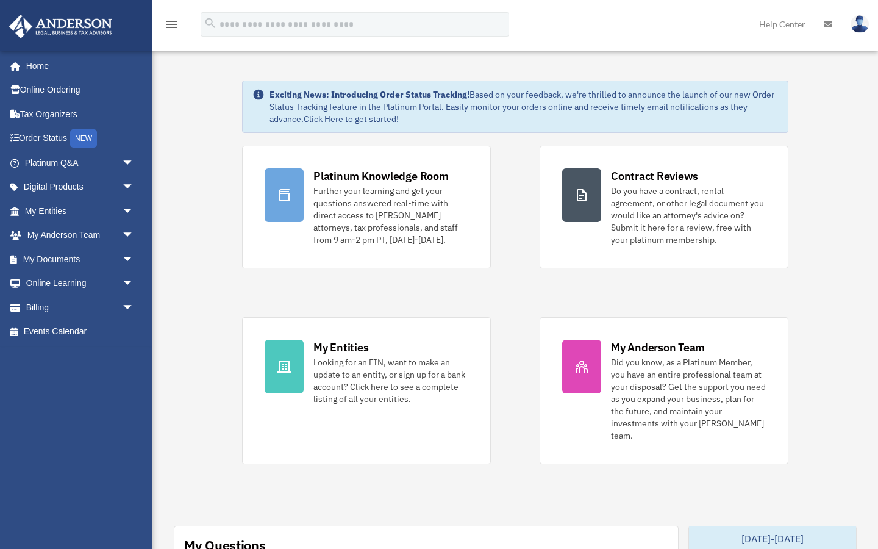  Describe the element at coordinates (80, 138) in the screenshot. I see `a: Order StatusNEW` at that location.